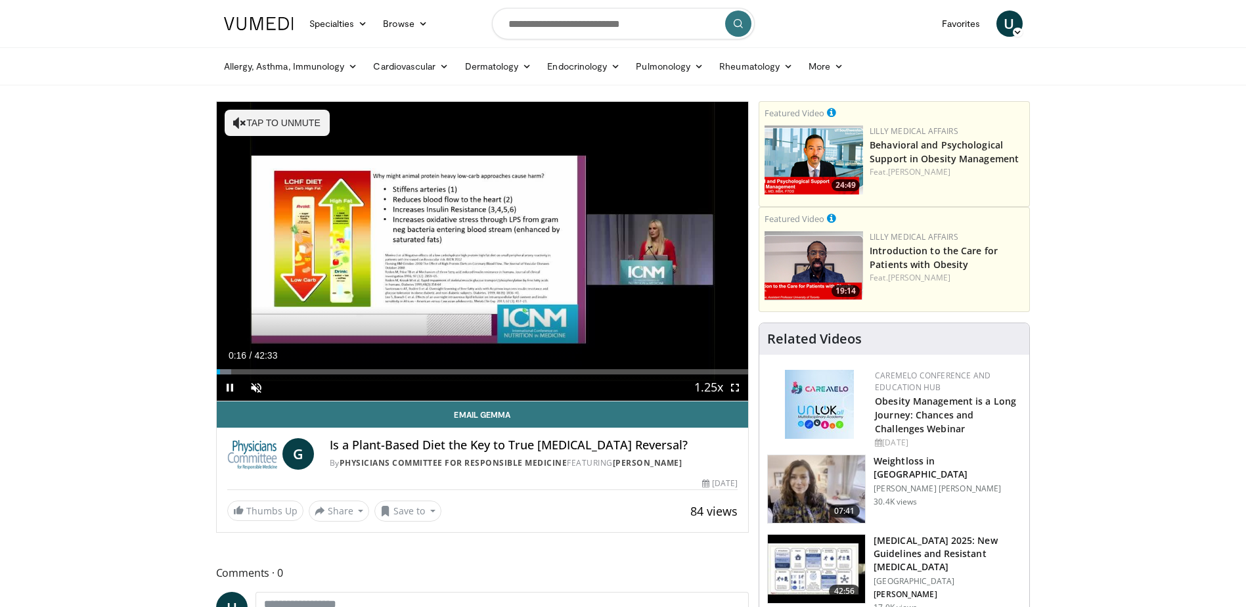  What do you see at coordinates (845, 511) in the screenshot?
I see `span: 07:41` at bounding box center [845, 511].